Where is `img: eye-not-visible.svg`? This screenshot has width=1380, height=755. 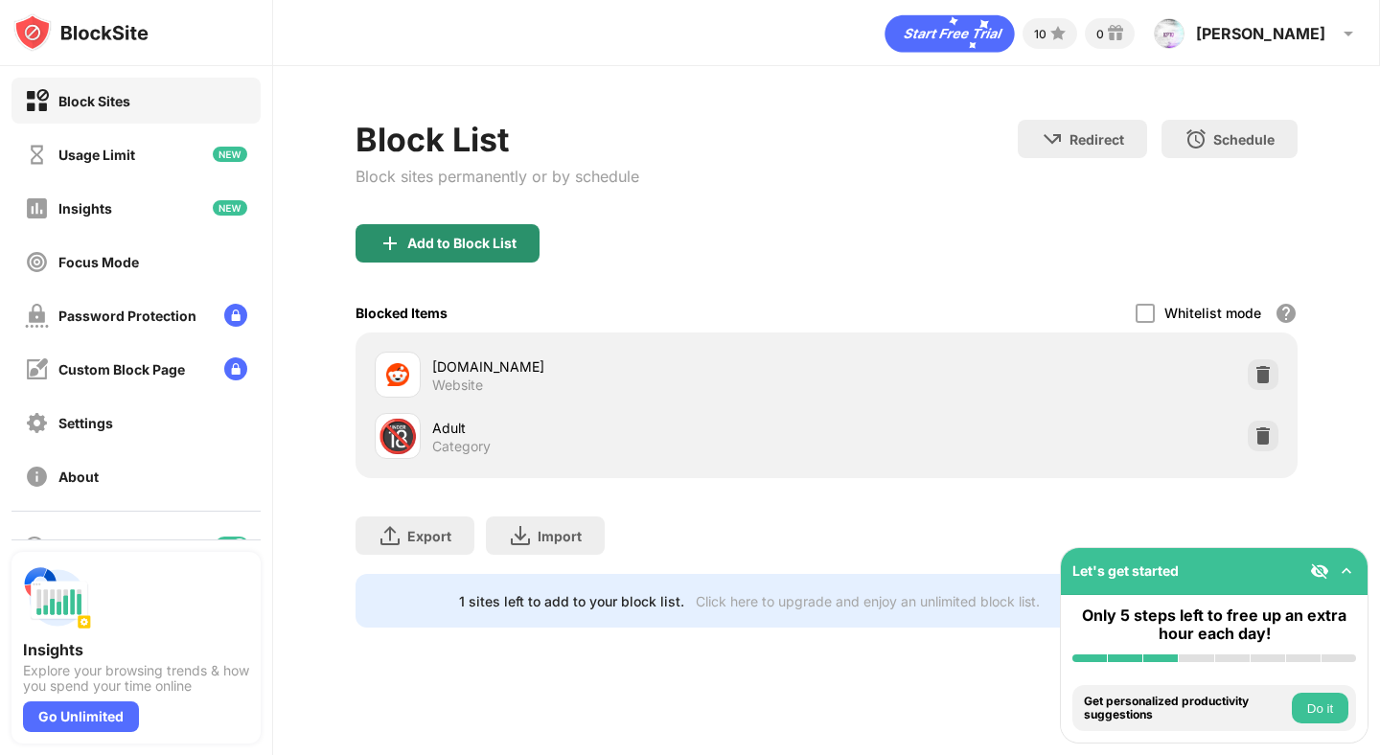 img: eye-not-visible.svg is located at coordinates (1319, 571).